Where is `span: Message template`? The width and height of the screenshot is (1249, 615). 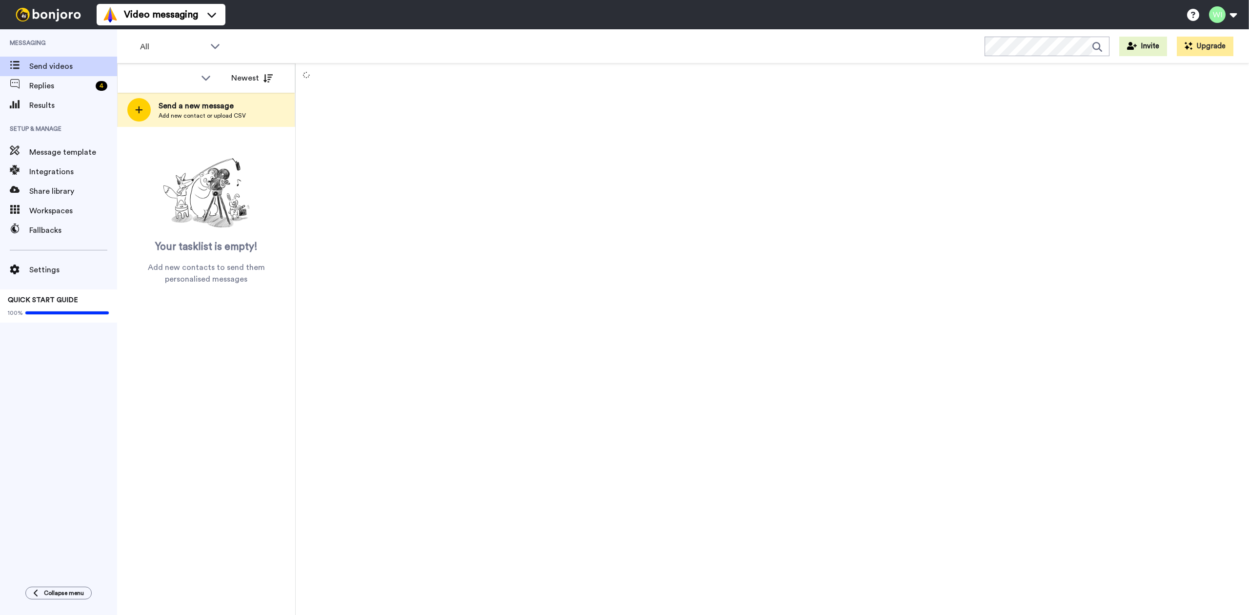 span: Message template is located at coordinates (73, 152).